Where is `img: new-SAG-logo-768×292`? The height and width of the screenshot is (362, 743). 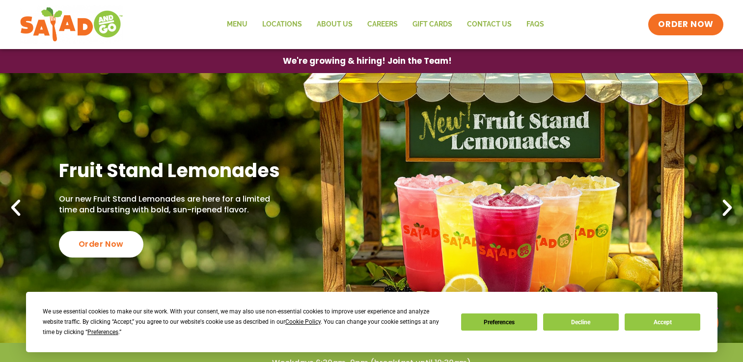 img: new-SAG-logo-768×292 is located at coordinates (71, 25).